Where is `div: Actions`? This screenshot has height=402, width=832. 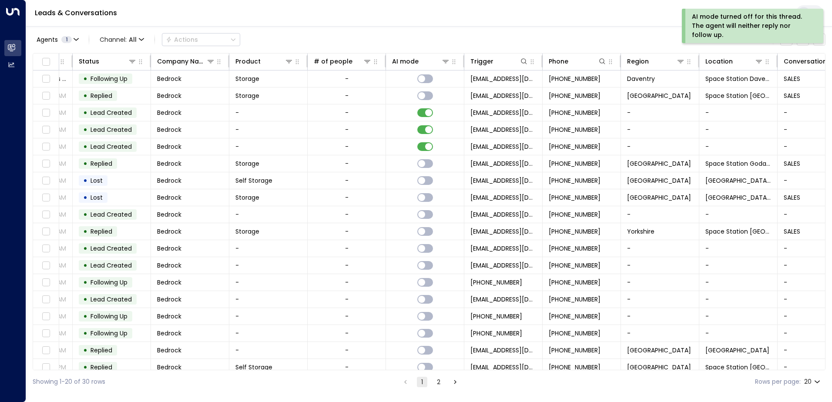 div: Actions is located at coordinates (182, 40).